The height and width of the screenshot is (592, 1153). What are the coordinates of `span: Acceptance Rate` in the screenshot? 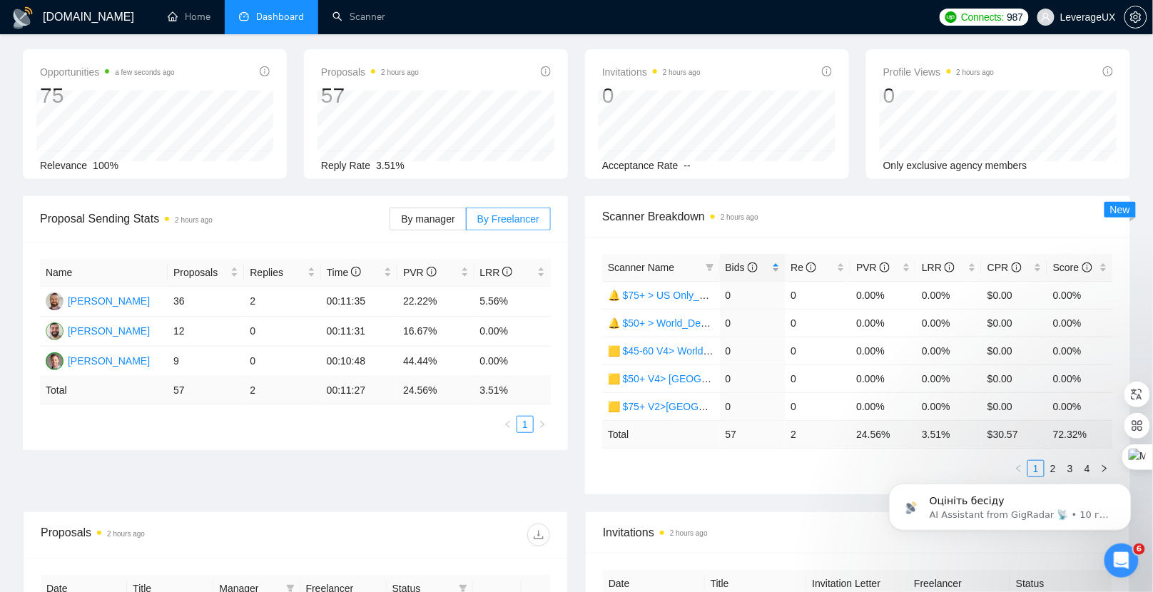 It's located at (640, 166).